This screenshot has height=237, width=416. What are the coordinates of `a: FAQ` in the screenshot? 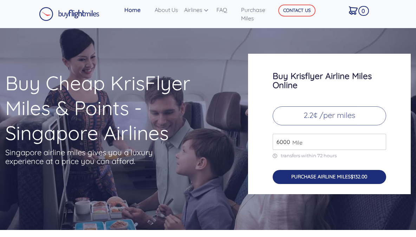 It's located at (226, 10).